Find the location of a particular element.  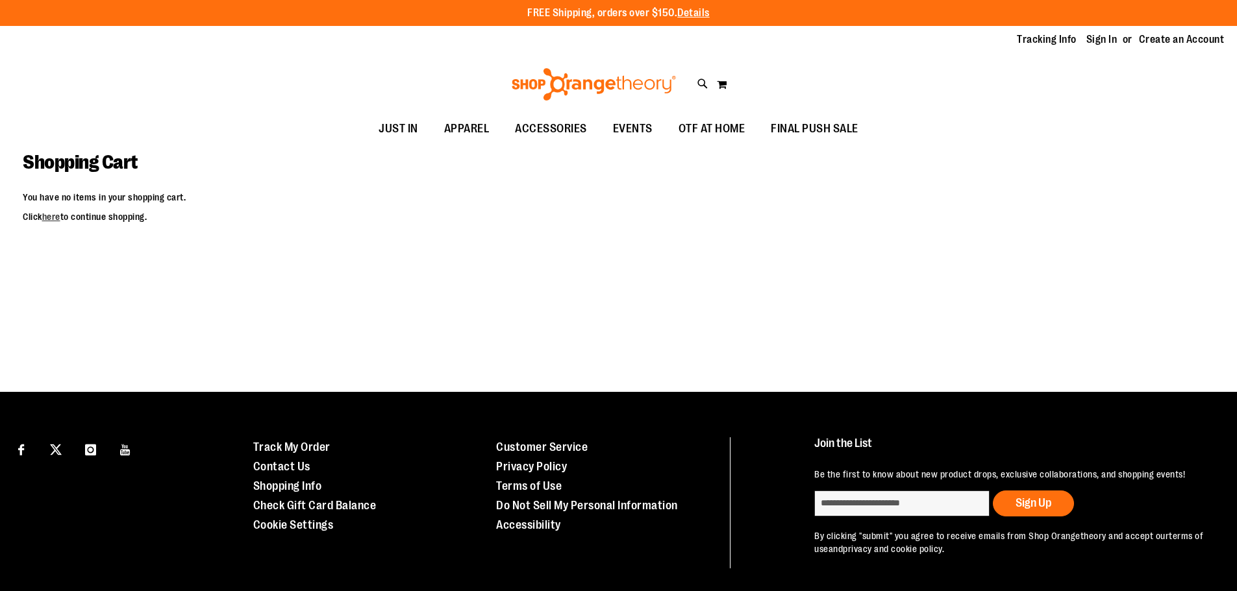

a: JUST IN is located at coordinates (398, 129).